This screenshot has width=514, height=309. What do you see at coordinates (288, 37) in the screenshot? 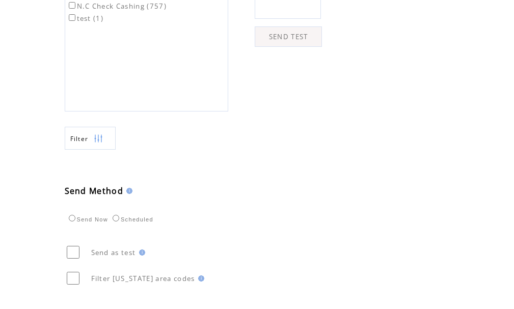
I see `a: SEND TEST` at bounding box center [288, 37].